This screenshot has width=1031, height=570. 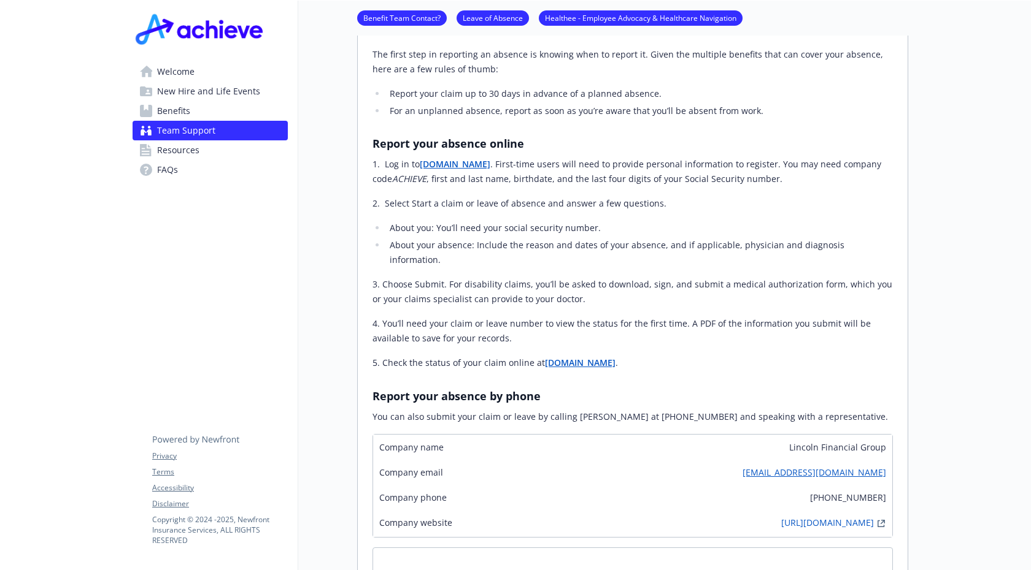 What do you see at coordinates (175, 72) in the screenshot?
I see `span: Welcome` at bounding box center [175, 72].